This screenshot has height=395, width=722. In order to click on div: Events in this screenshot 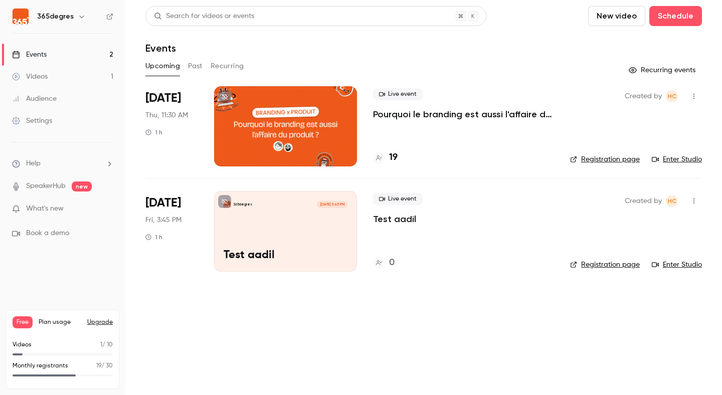, I will do `click(29, 55)`.